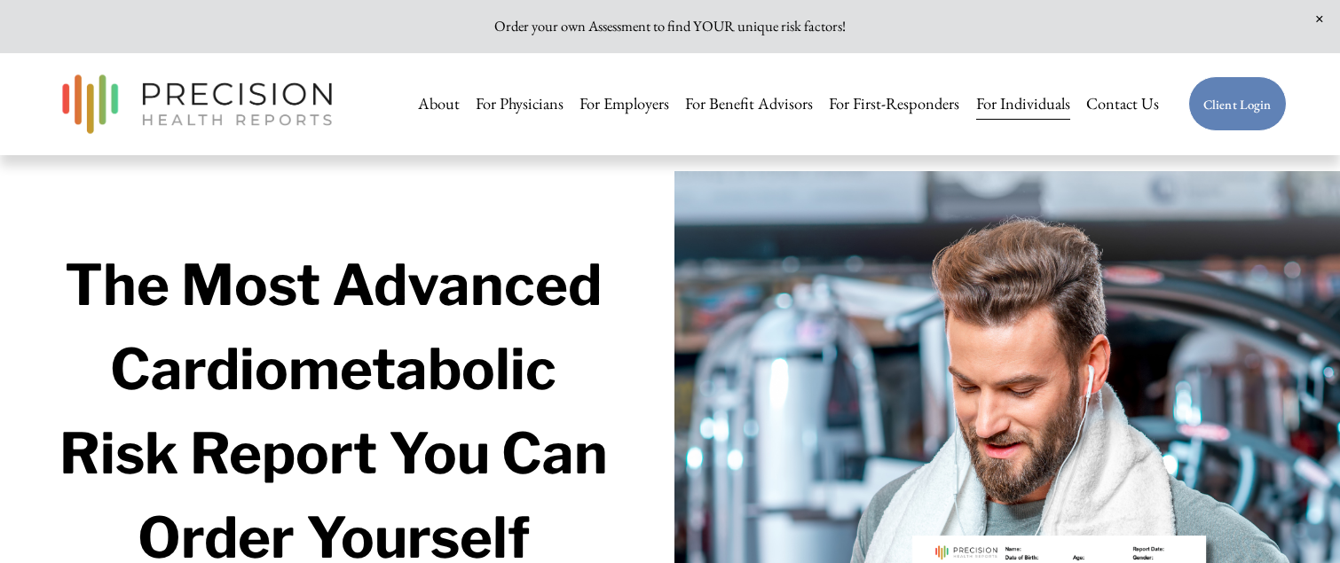  Describe the element at coordinates (519, 104) in the screenshot. I see `a: For Physicians` at that location.